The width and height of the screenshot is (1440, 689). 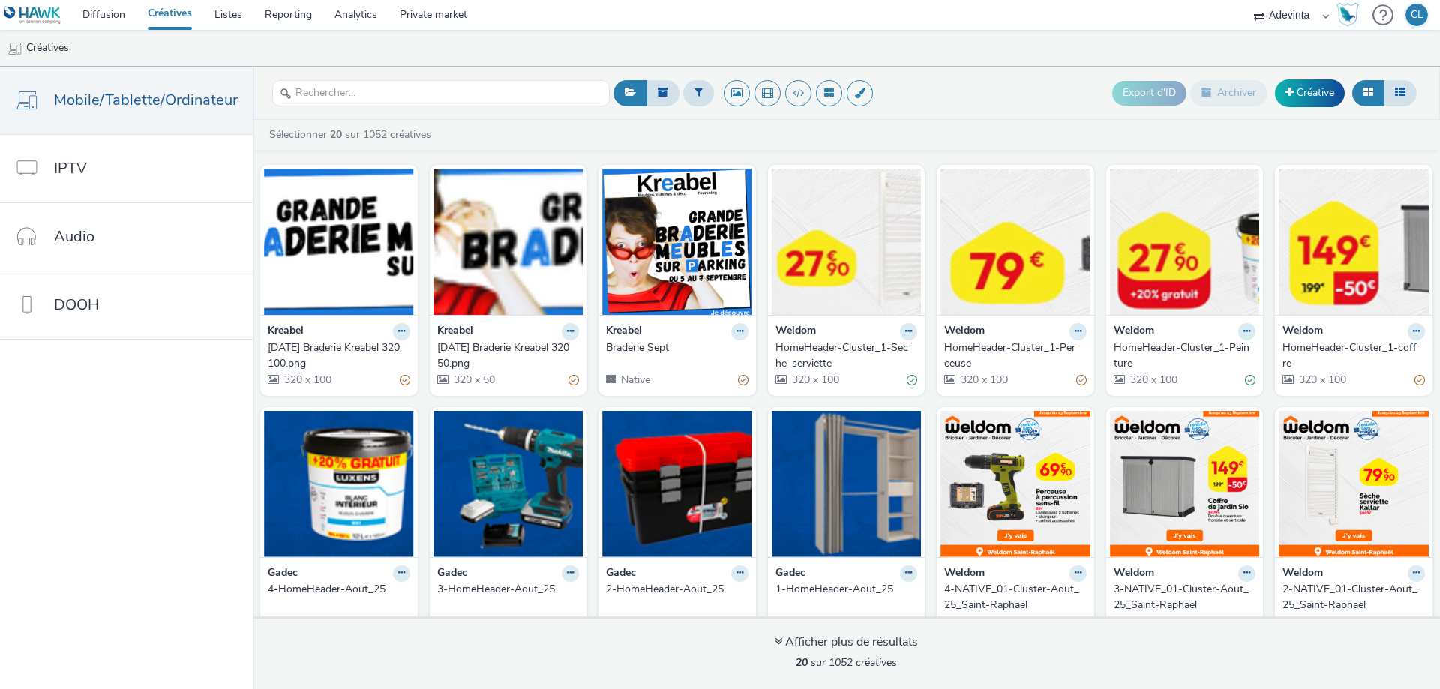 I want to click on a: 3-NATIVE_01-Cluster-Aout_25_Saint-Raphaël, so click(x=1185, y=597).